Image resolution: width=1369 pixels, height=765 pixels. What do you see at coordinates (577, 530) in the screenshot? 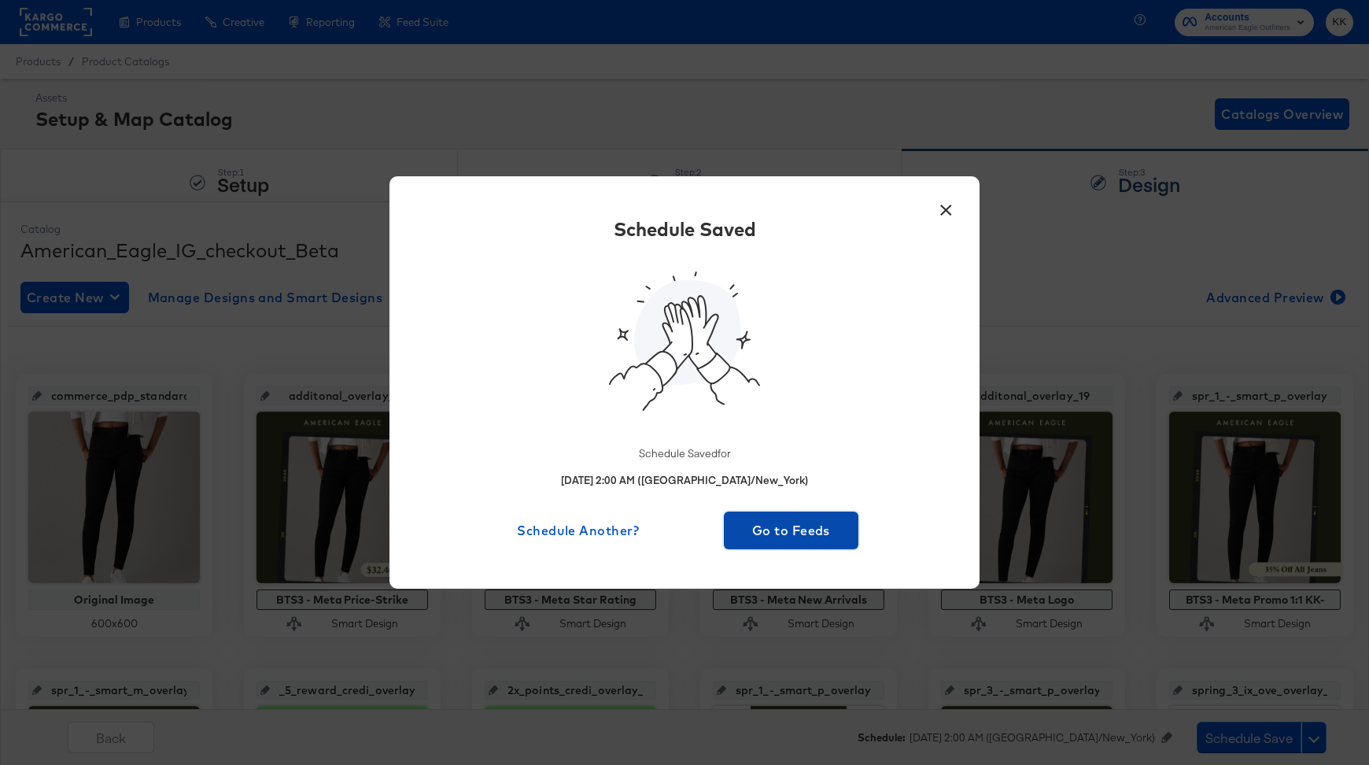
I see `span: Schedule Another?` at bounding box center [577, 530].